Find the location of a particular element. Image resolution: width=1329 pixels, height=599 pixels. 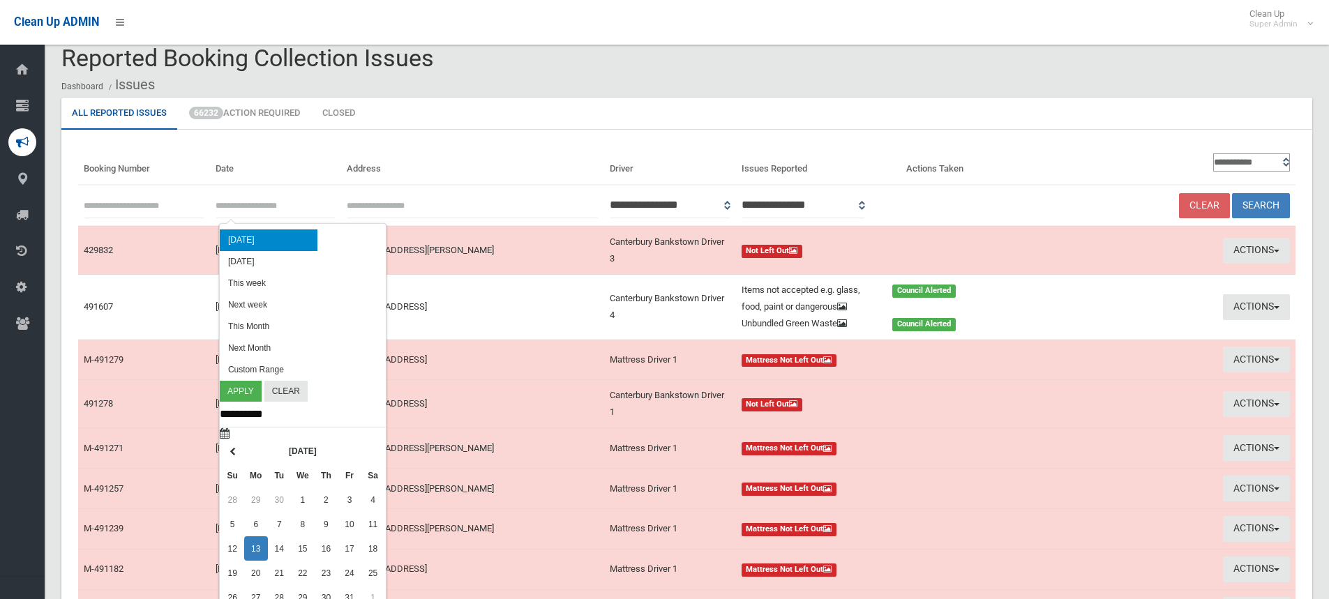

td: 15 is located at coordinates (303, 549).